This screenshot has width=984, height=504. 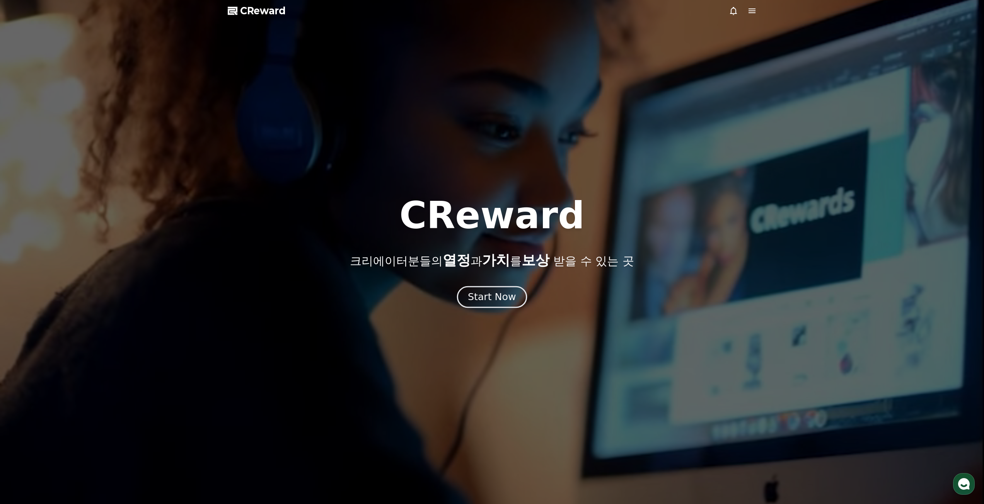 What do you see at coordinates (496, 260) in the screenshot?
I see `span: 가치` at bounding box center [496, 260].